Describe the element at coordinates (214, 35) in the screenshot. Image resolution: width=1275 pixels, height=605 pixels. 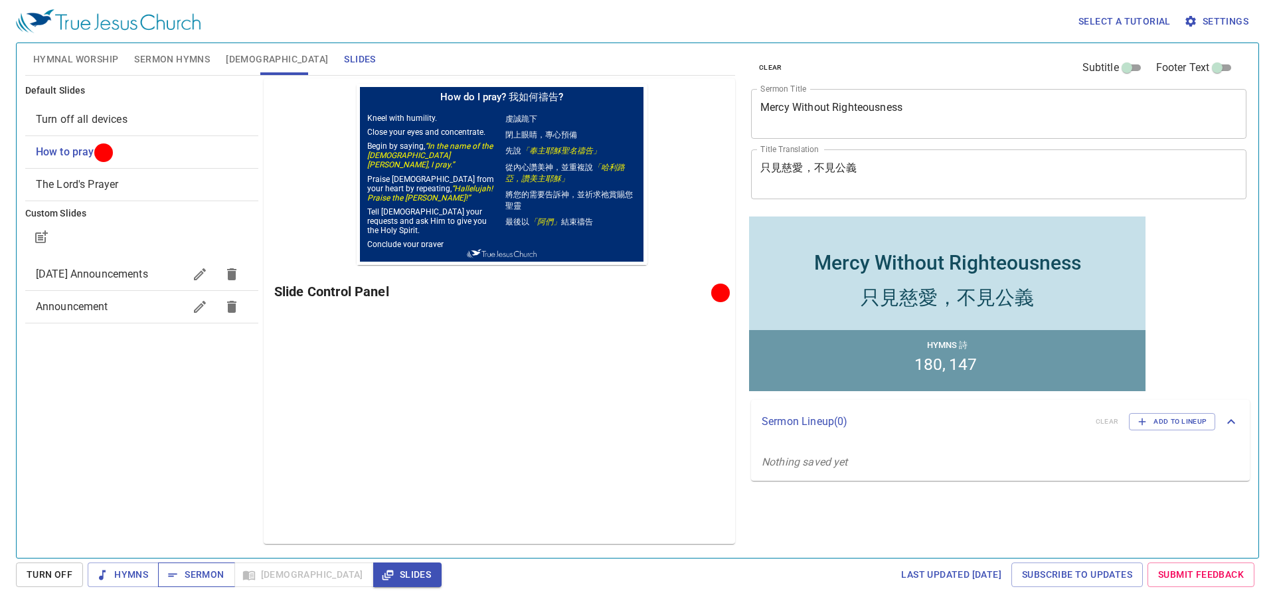
I see `p: 虔誠跪下` at that location.